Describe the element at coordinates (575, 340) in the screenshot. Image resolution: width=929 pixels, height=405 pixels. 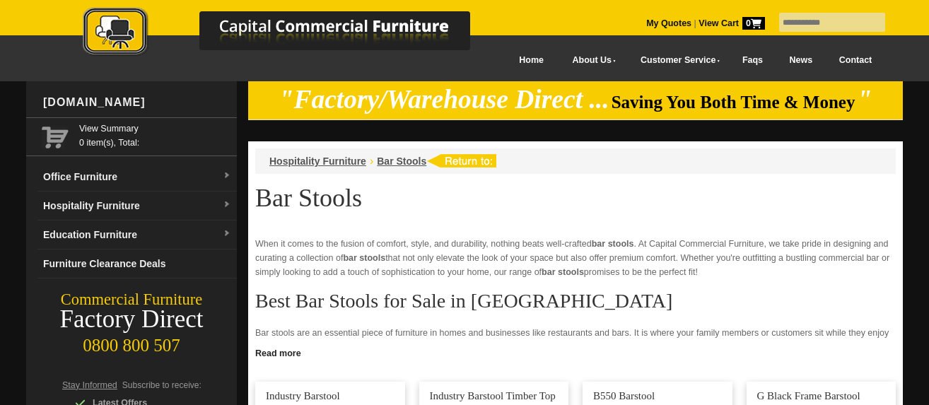
I see `p: Bar stools are an essential piece of furniture in homes and businesses like restaurants and bars....` at that location.